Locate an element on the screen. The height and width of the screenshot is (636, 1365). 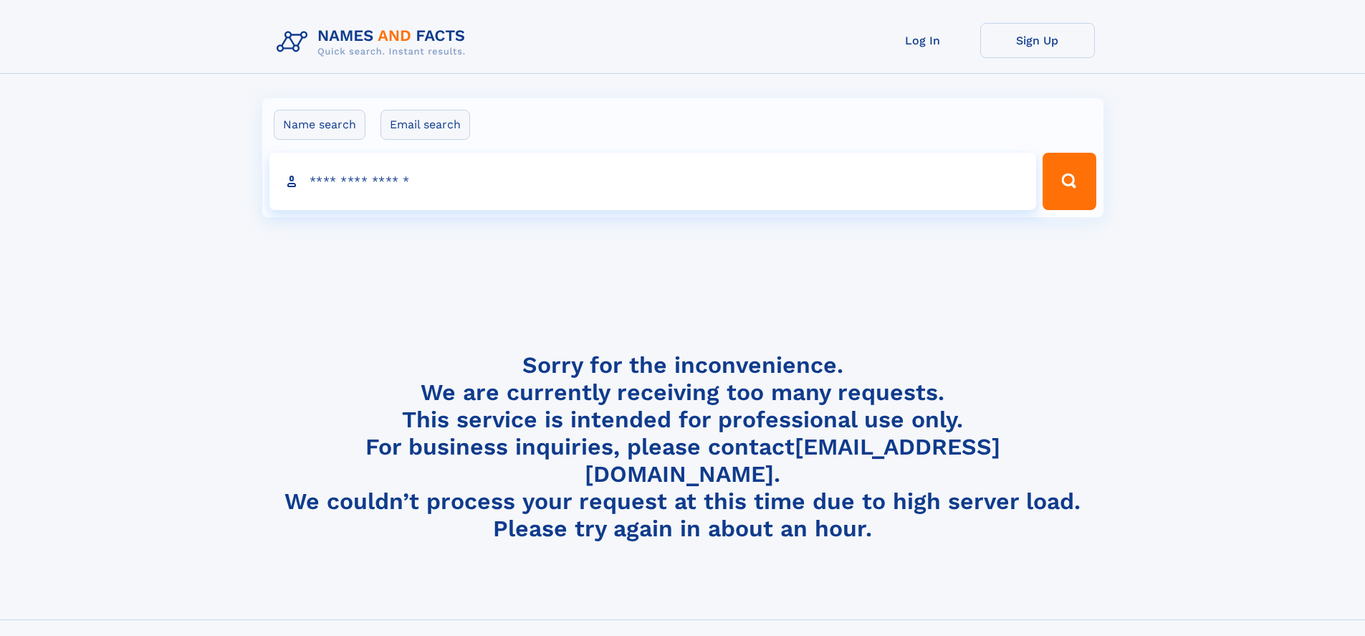
a: Sign Up is located at coordinates (1038, 40).